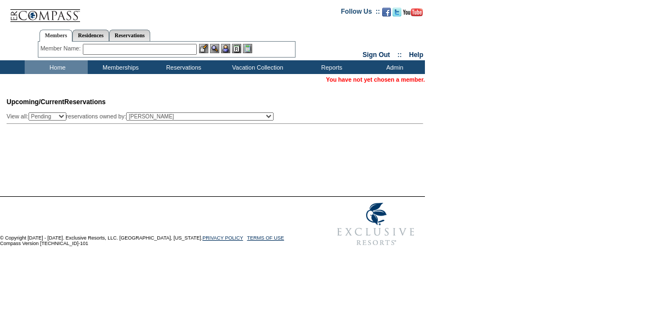 This screenshot has width=670, height=324. Describe the element at coordinates (35, 102) in the screenshot. I see `span: Upcoming/Current` at that location.